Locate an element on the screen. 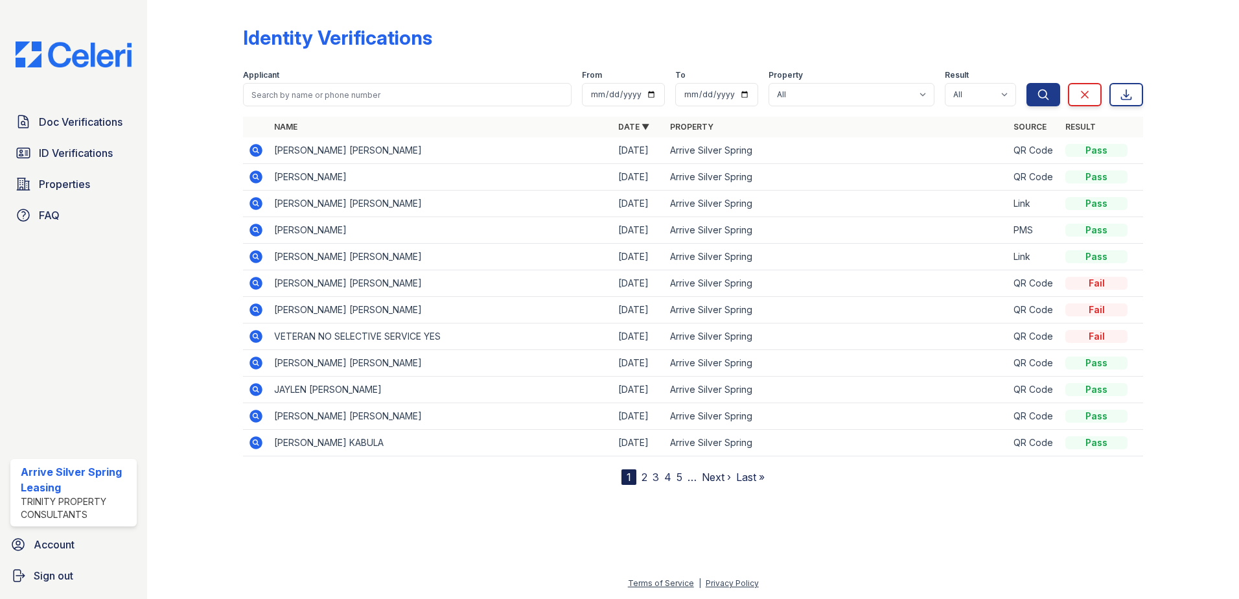 Image resolution: width=1239 pixels, height=599 pixels. label: Result is located at coordinates (956, 75).